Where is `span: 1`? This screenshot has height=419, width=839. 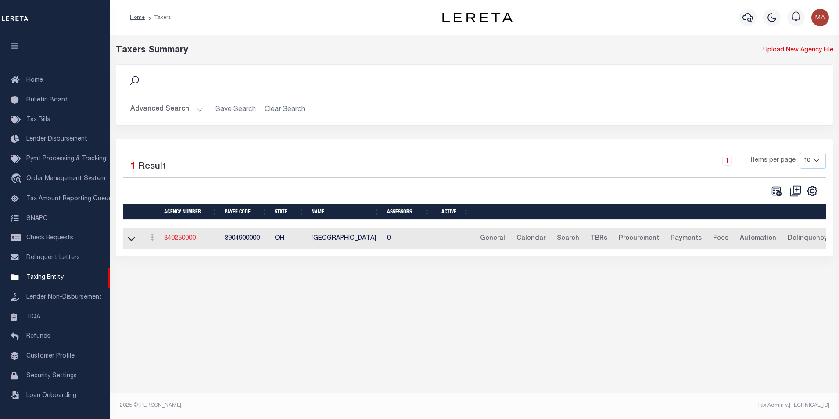 span: 1 is located at coordinates (133, 166).